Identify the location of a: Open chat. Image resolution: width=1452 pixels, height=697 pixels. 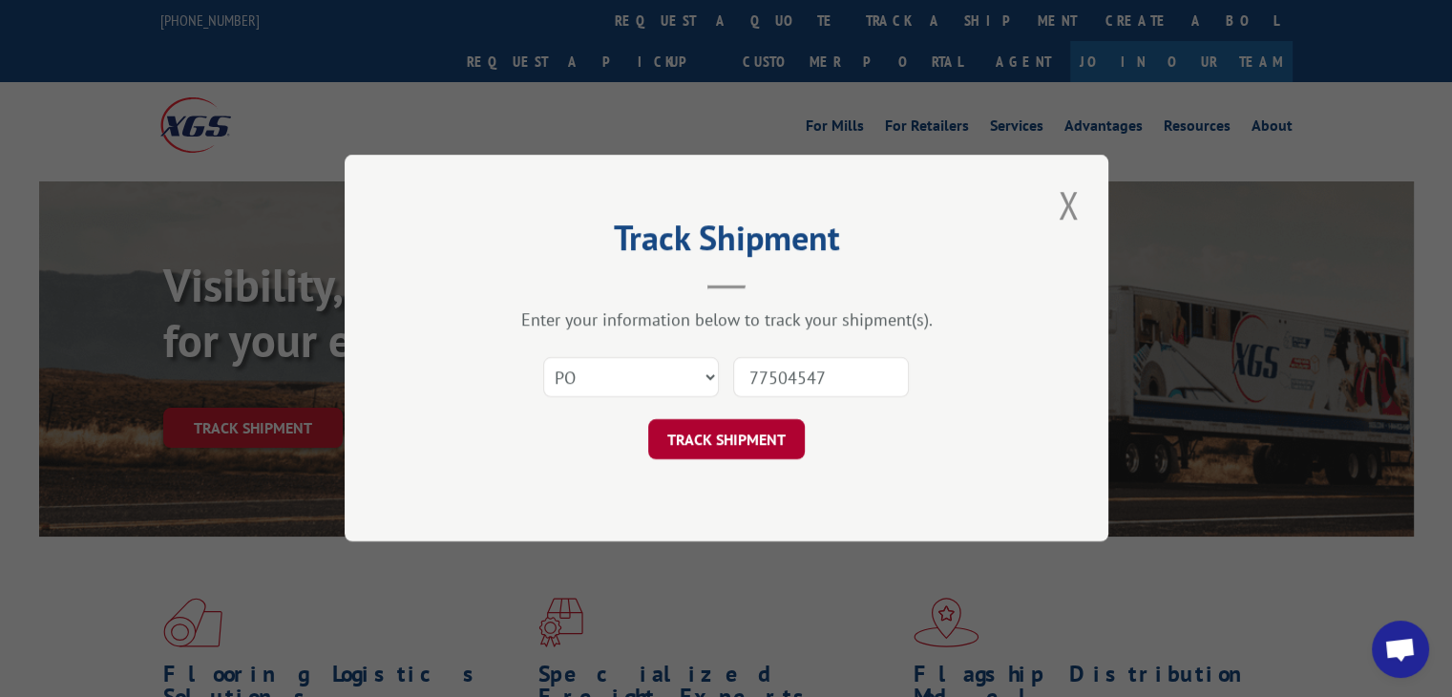
(1400, 649).